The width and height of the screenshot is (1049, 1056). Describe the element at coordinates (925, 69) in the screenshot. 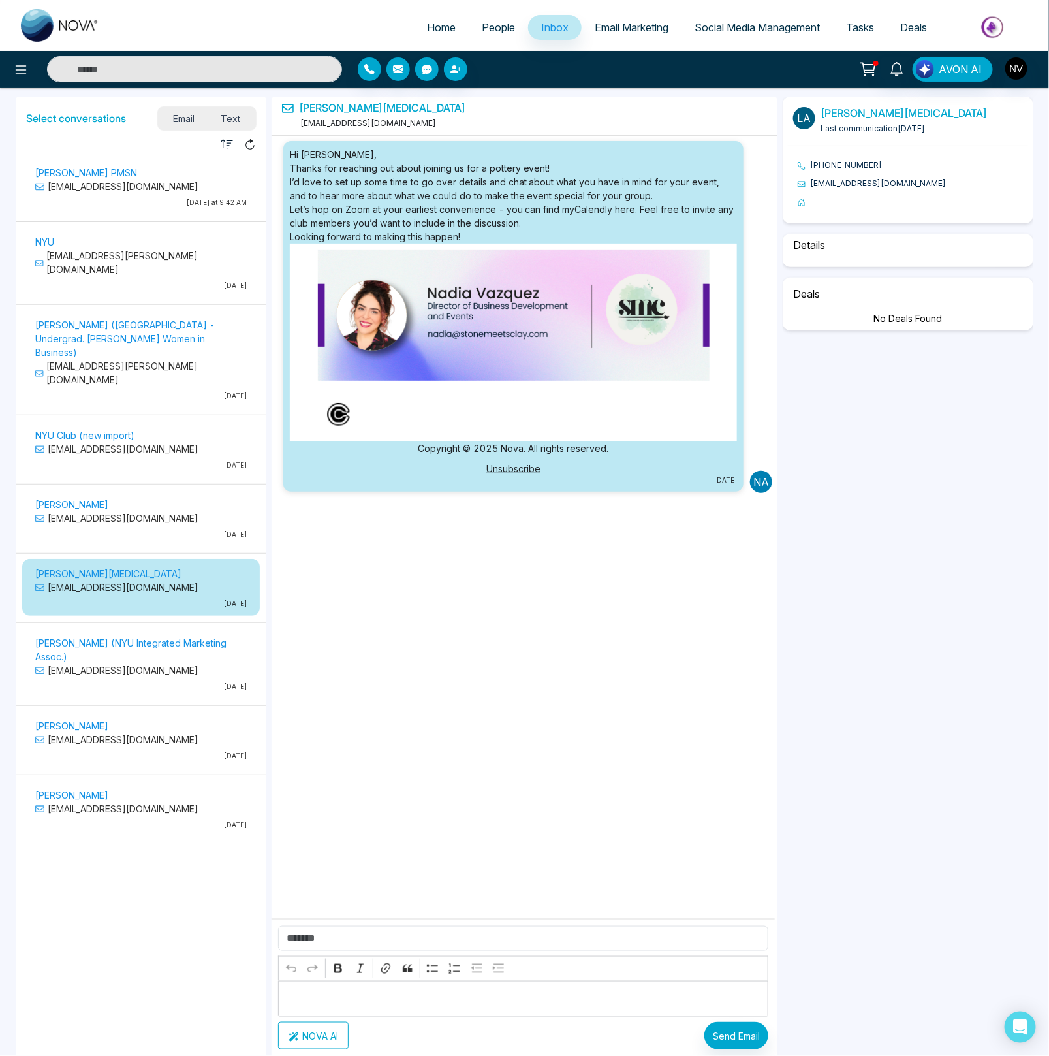

I see `img: Lead Flow` at that location.